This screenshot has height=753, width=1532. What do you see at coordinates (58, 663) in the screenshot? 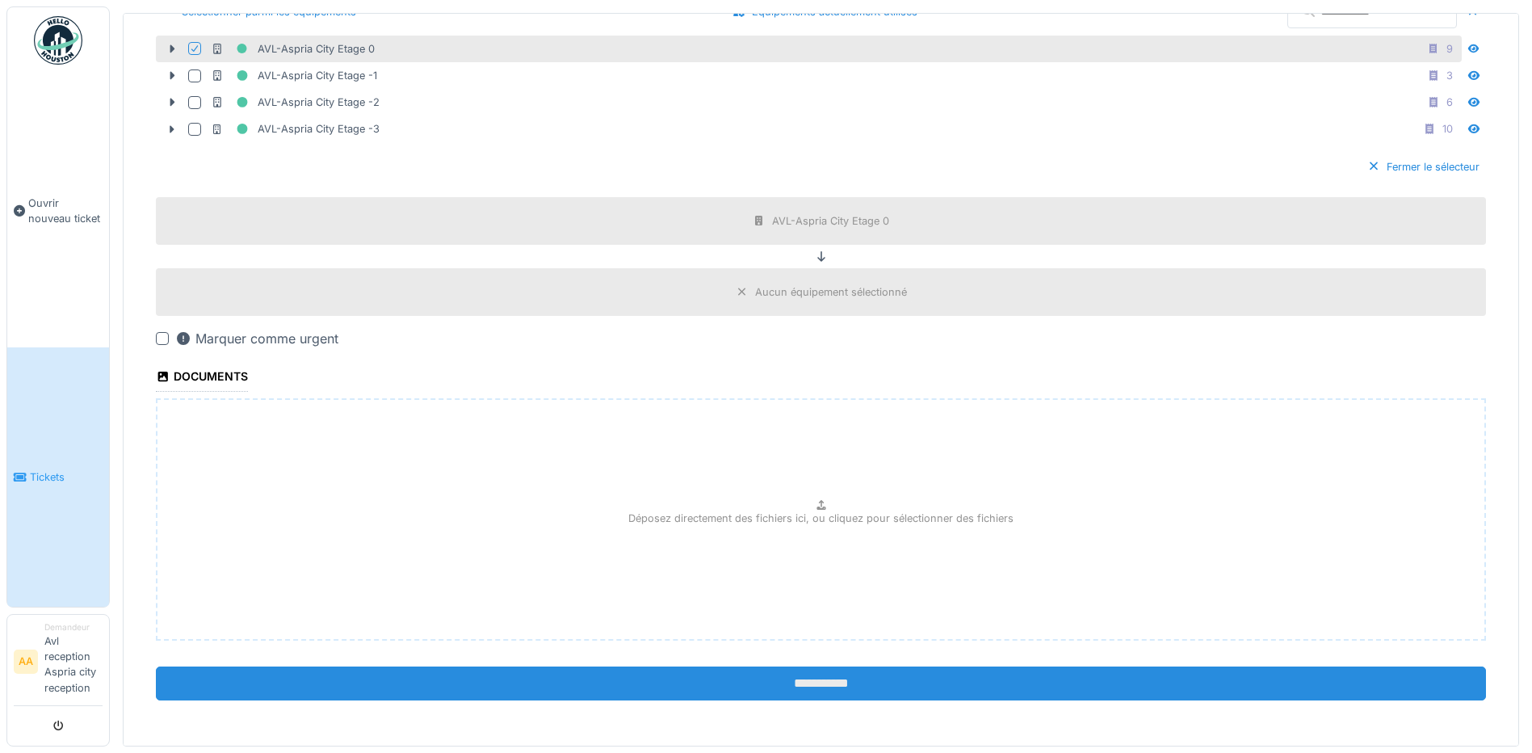
I see `a: AA DemandeurAvl reception Aspria city reception` at bounding box center [58, 663].